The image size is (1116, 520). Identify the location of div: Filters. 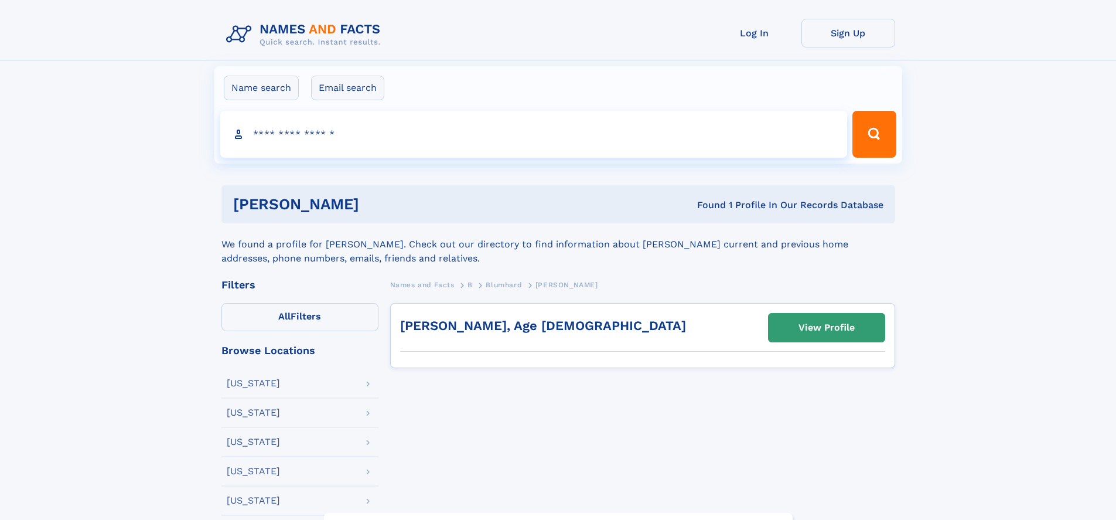
(300, 285).